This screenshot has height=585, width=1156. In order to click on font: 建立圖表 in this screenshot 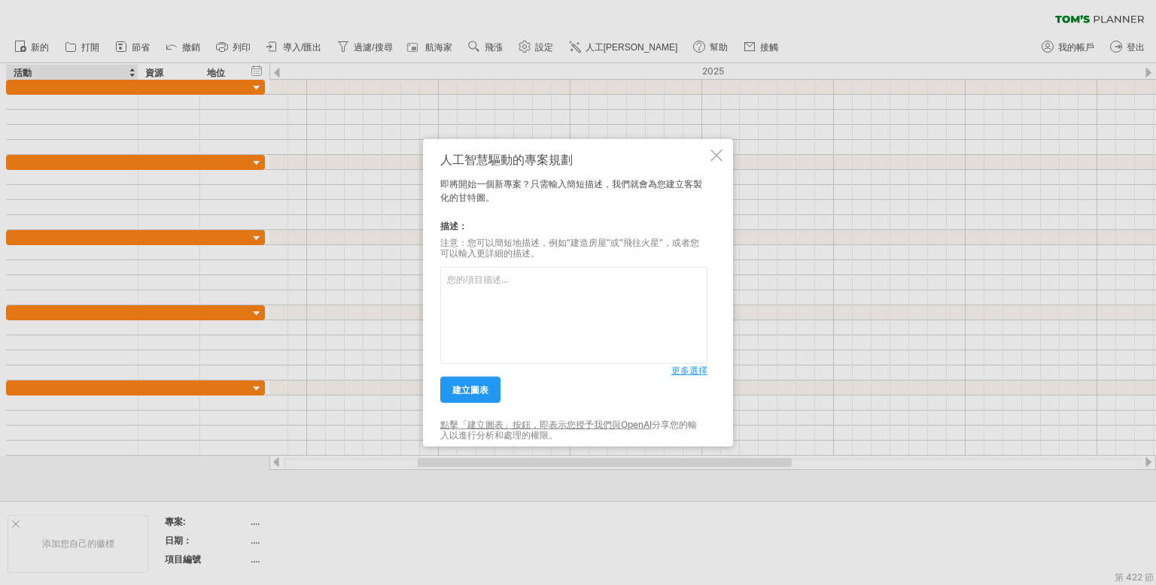, I will do `click(470, 390)`.